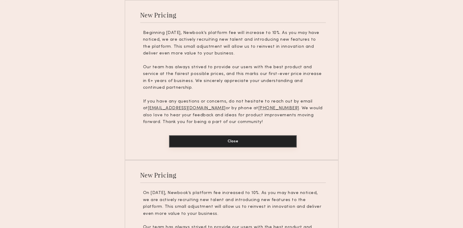  Describe the element at coordinates (233, 78) in the screenshot. I see `p: Our team has always strived to provide our users with the best product and service at the fairest...` at that location.